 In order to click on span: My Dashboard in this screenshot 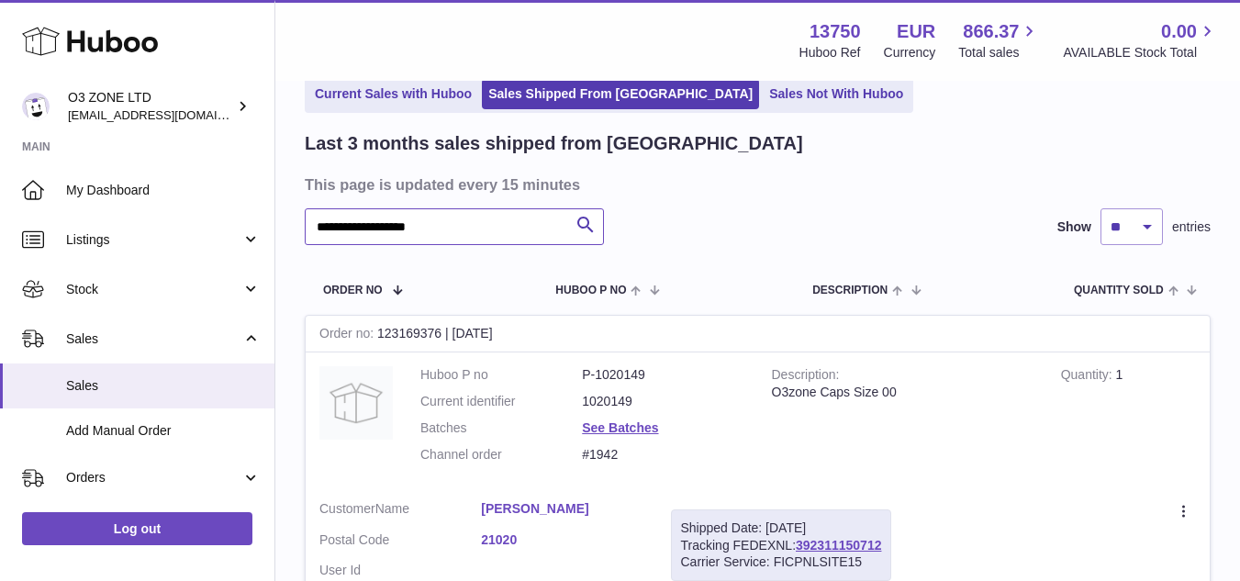, I will do `click(163, 190)`.